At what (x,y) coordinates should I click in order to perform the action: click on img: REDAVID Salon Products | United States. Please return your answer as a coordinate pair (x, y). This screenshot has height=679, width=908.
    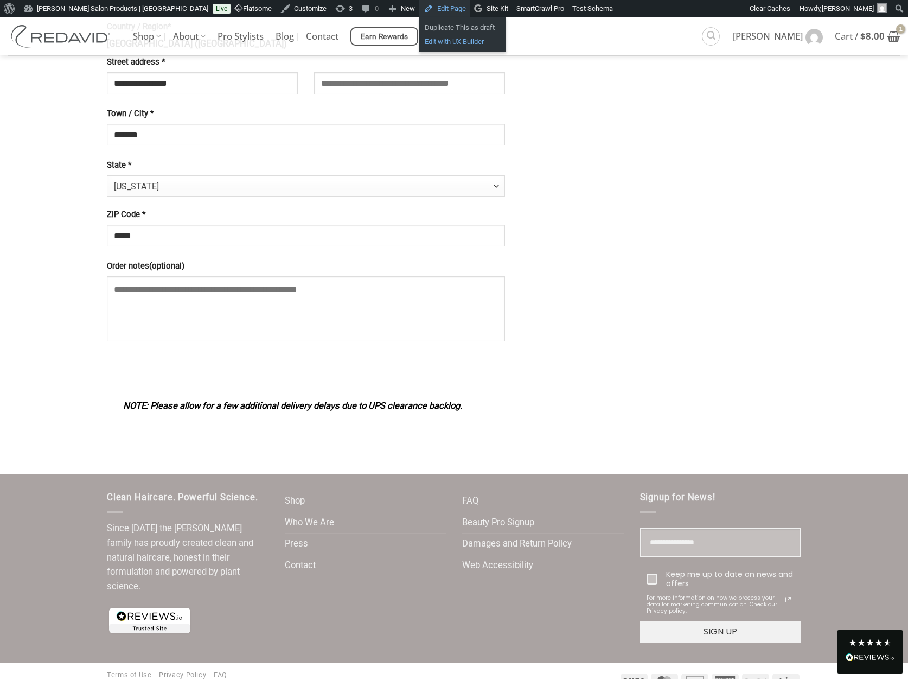
    Looking at the image, I should click on (62, 36).